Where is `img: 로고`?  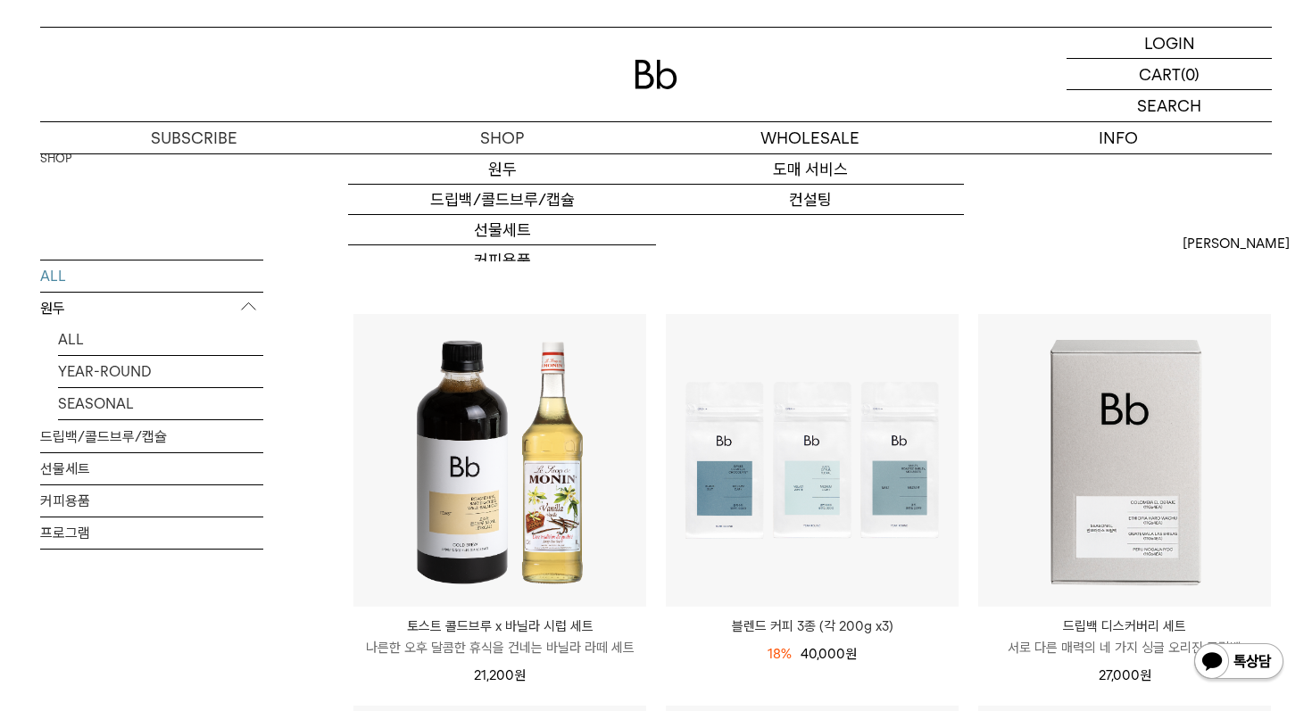 img: 로고 is located at coordinates (656, 74).